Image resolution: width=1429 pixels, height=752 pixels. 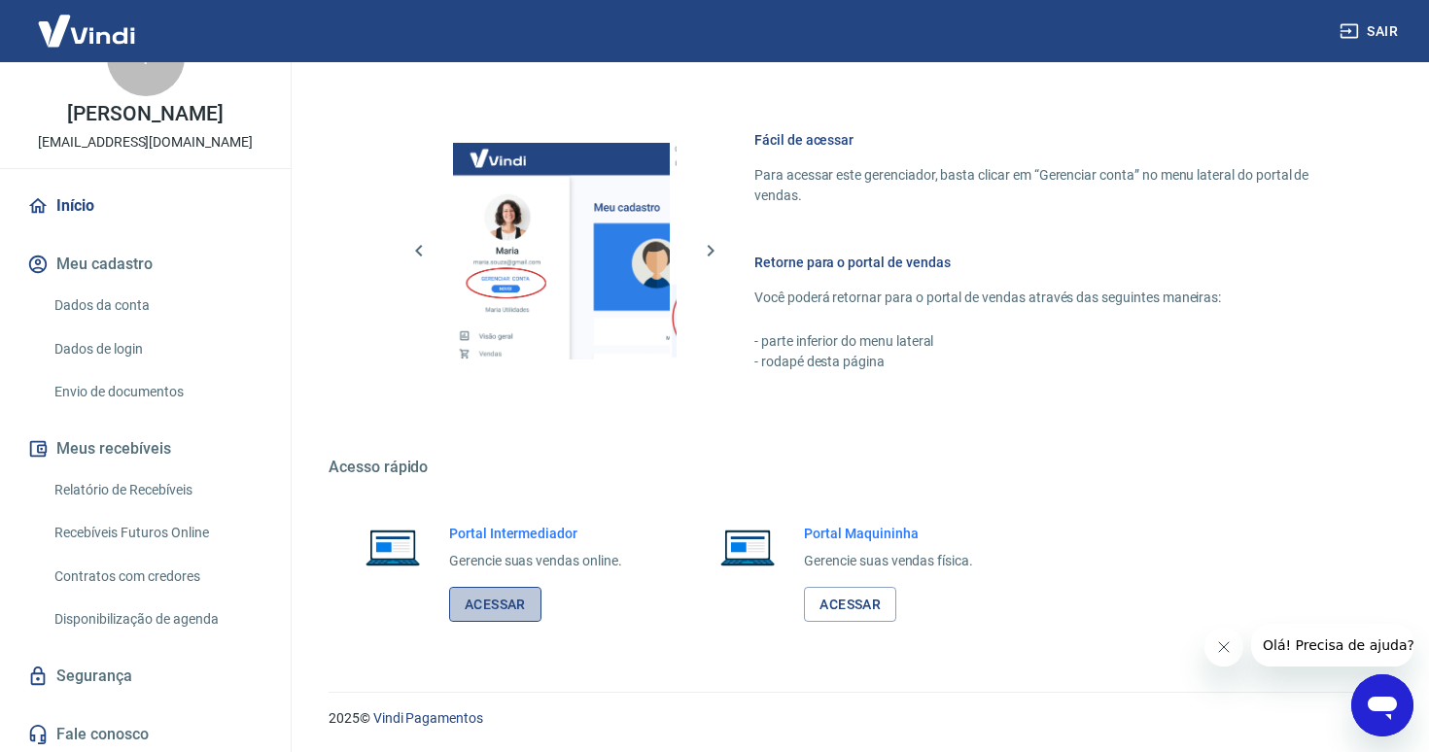 I want to click on h5: Acesso rápido, so click(x=855, y=468).